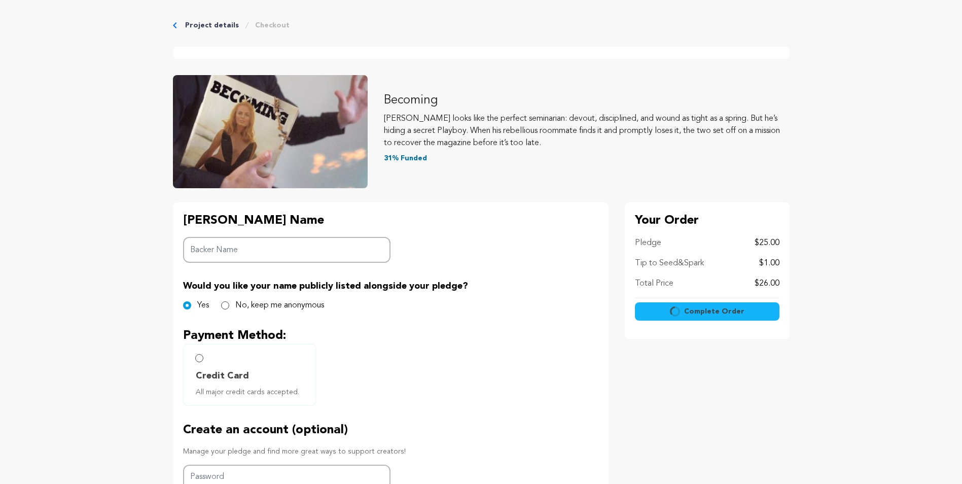 The height and width of the screenshot is (484, 962). Describe the element at coordinates (707, 221) in the screenshot. I see `p: Your Order` at that location.